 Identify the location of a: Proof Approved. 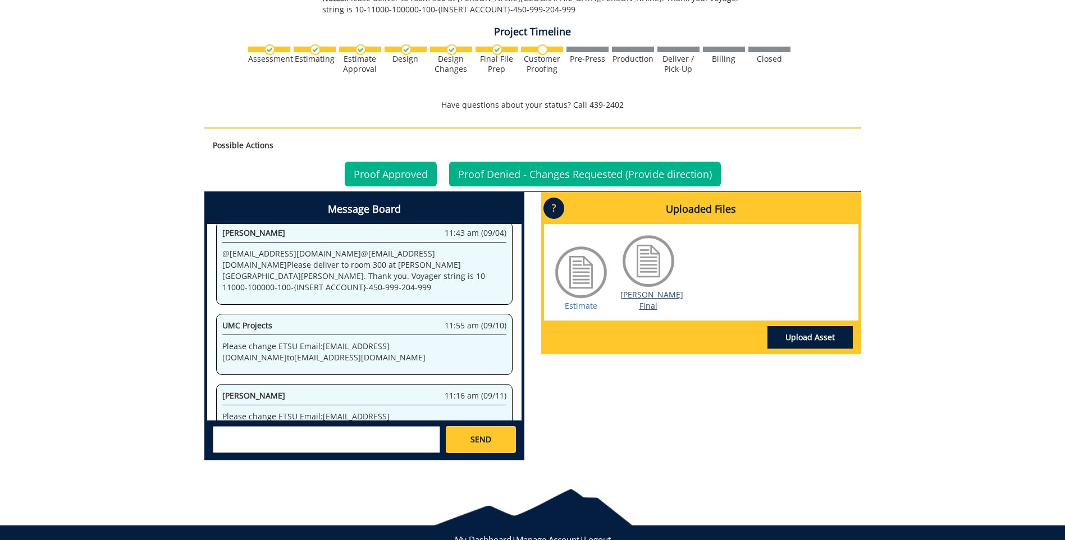
(391, 174).